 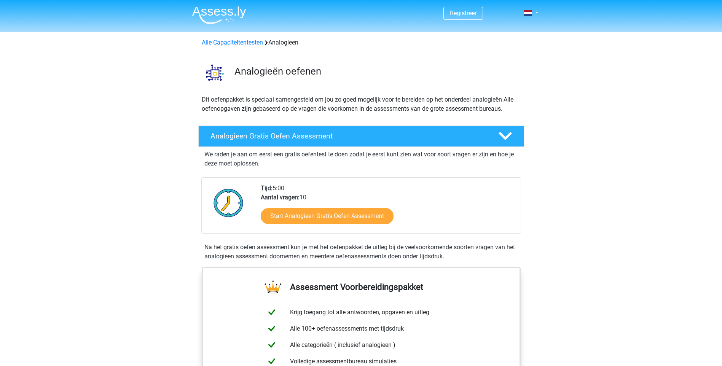 I want to click on a: Start Analogieen Gratis Oefen Assessment, so click(x=327, y=216).